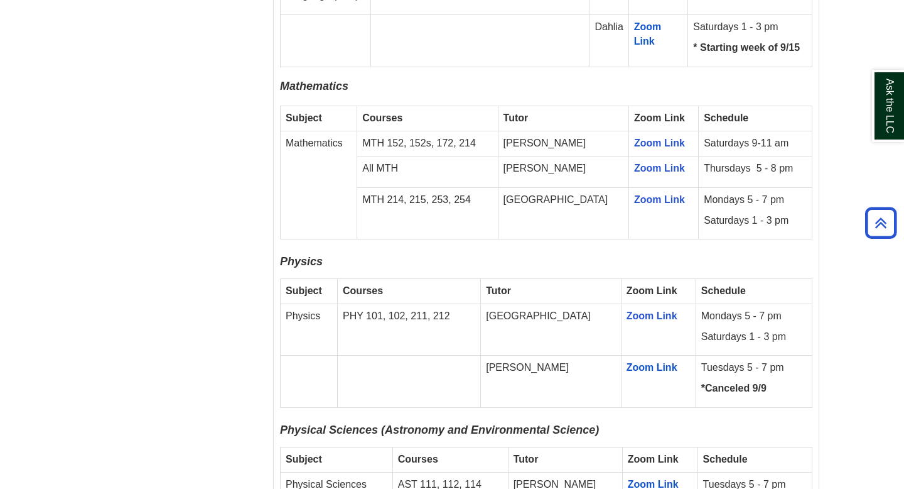  What do you see at coordinates (881, 222) in the screenshot?
I see `a: Back to Top` at bounding box center [881, 222].